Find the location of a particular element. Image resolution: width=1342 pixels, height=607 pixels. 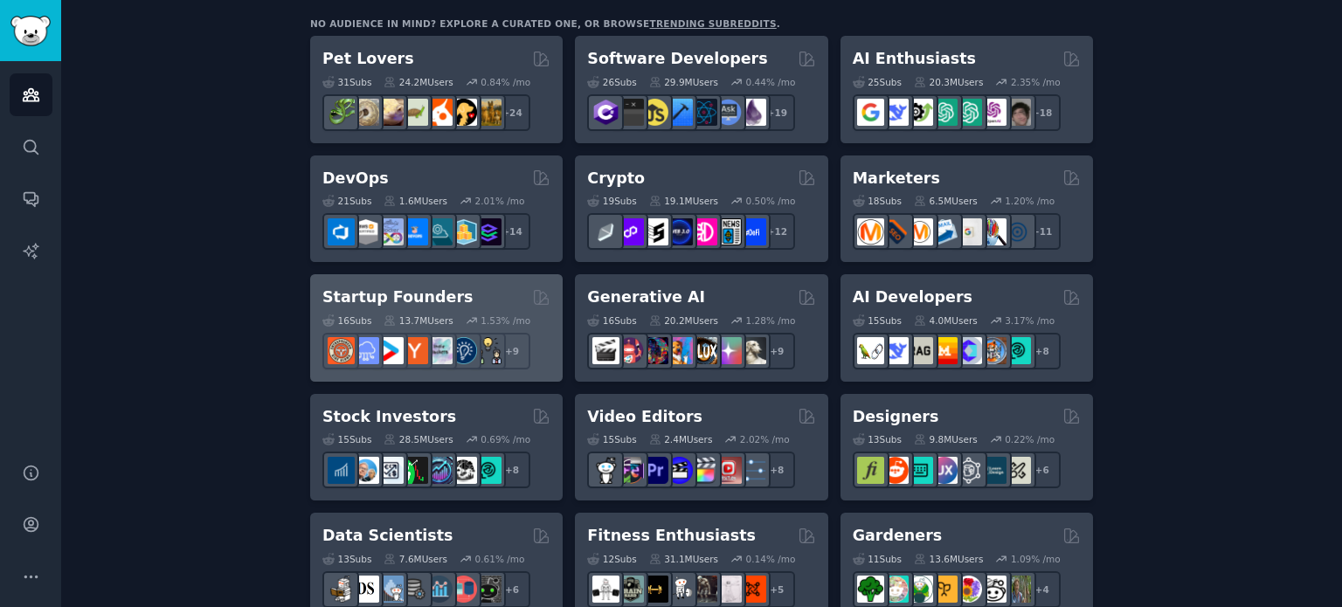

img: DevOpsLinks is located at coordinates (414, 231).